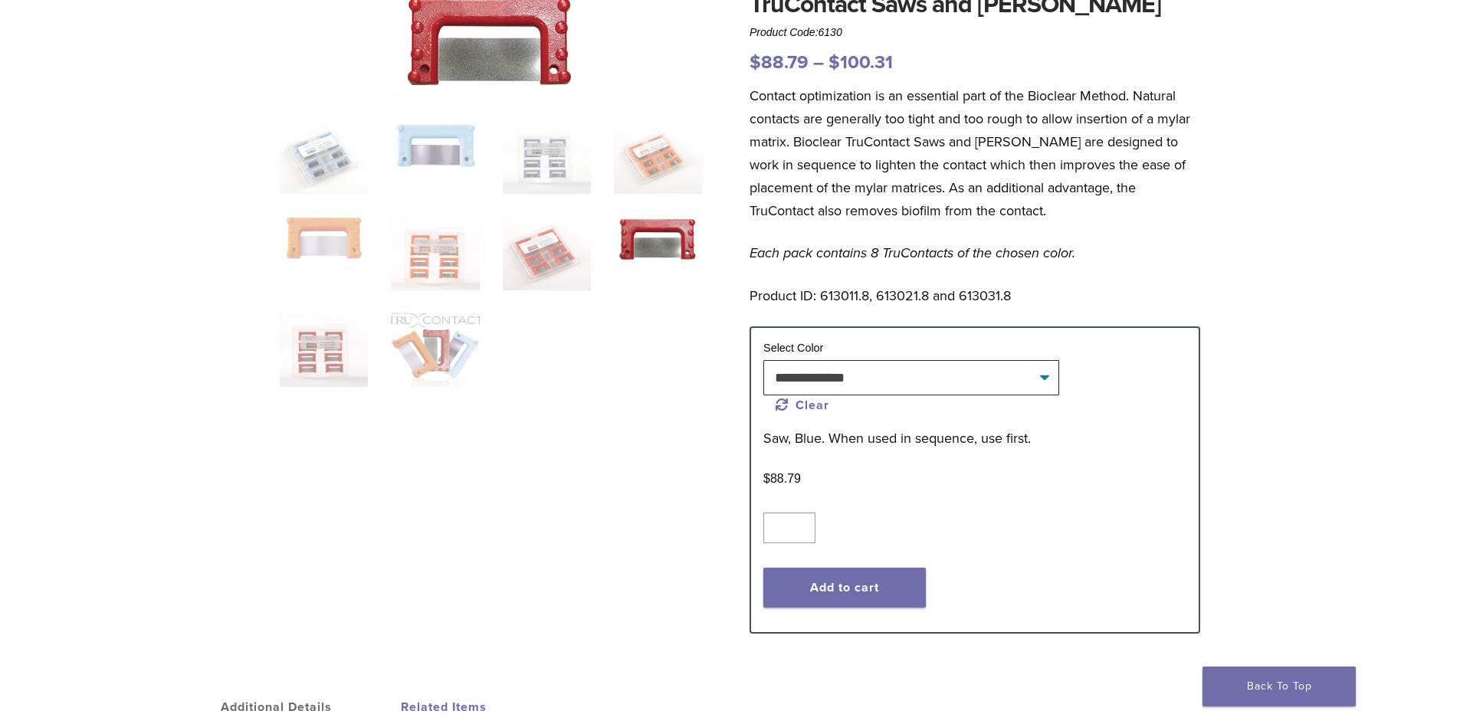 The width and height of the screenshot is (1460, 724). What do you see at coordinates (435, 252) in the screenshot?
I see `img: TruContact Saws and Sanders - Image 6` at bounding box center [435, 252].